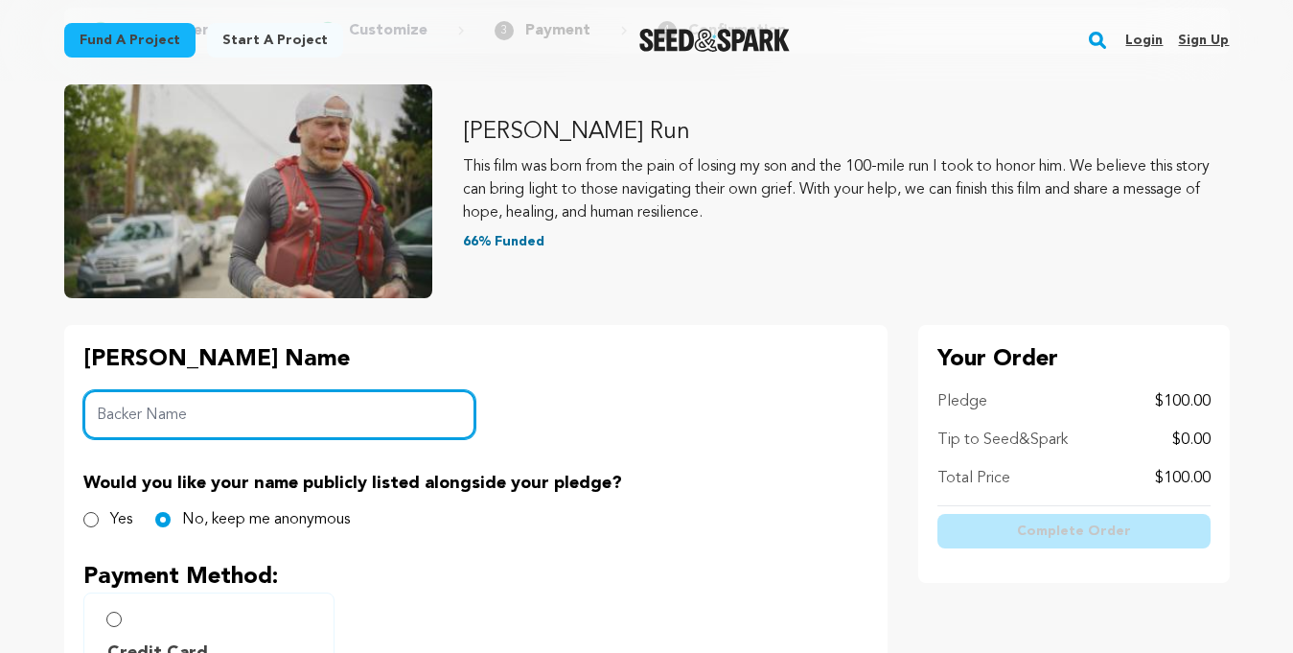 This screenshot has height=653, width=1293. Describe the element at coordinates (476, 483) in the screenshot. I see `p: Would you like your name publicly listed alongside your pledge?` at that location.